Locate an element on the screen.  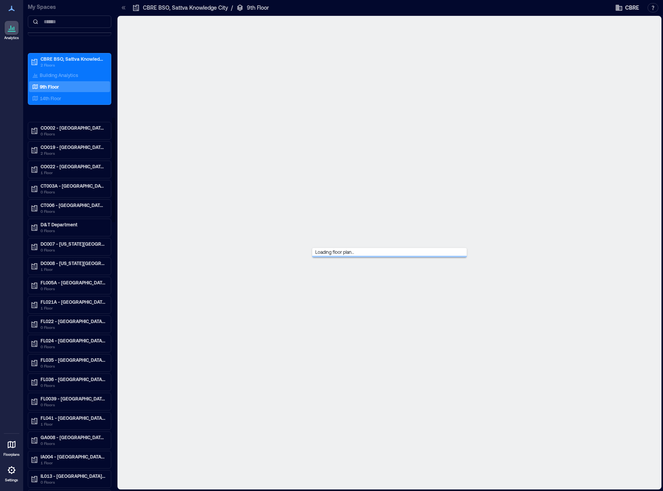
p: Floorplans is located at coordinates (12, 454).